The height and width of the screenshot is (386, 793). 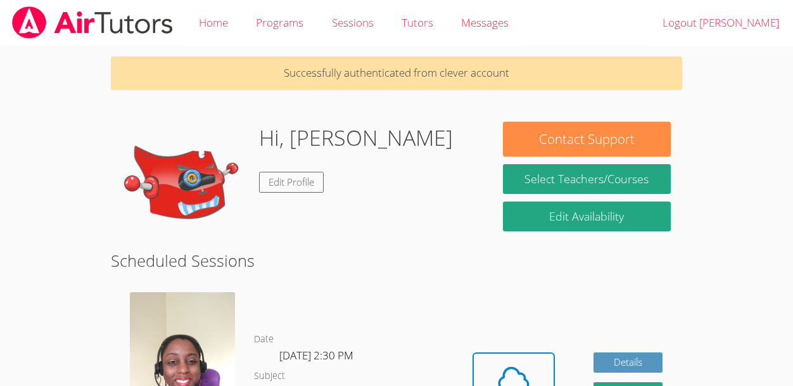 I want to click on h2: Scheduled Sessions, so click(x=396, y=260).